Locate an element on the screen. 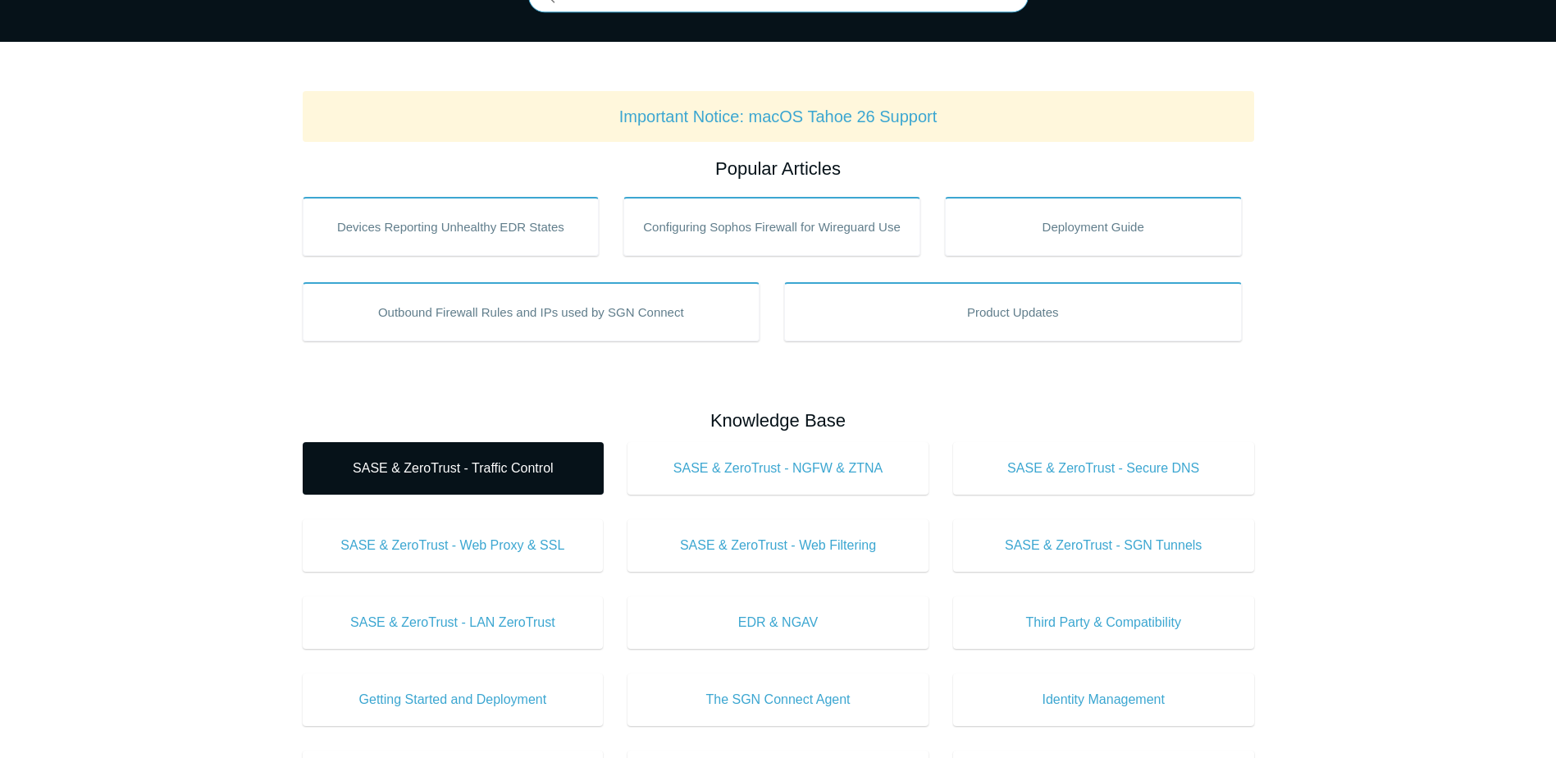  h2: Popular Articles is located at coordinates (778, 168).